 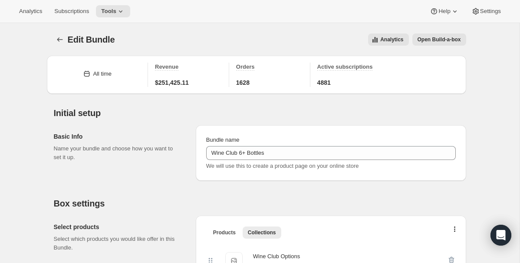 I want to click on span: Open Build-a-box, so click(x=440, y=40).